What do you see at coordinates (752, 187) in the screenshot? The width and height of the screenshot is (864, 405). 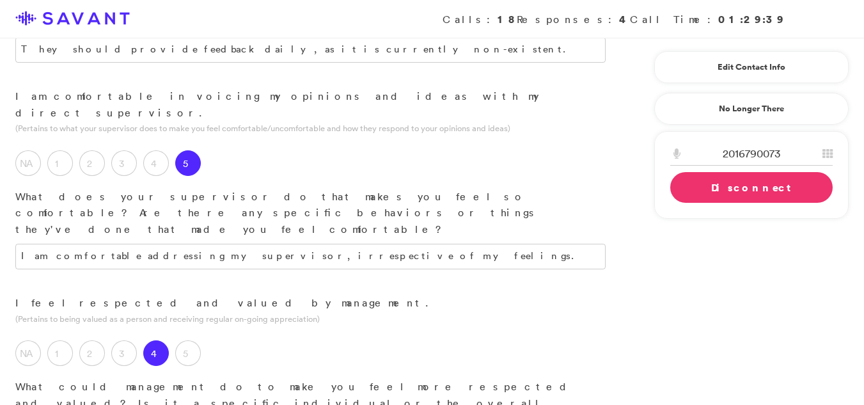 I see `a: Disconnect` at bounding box center [752, 187].